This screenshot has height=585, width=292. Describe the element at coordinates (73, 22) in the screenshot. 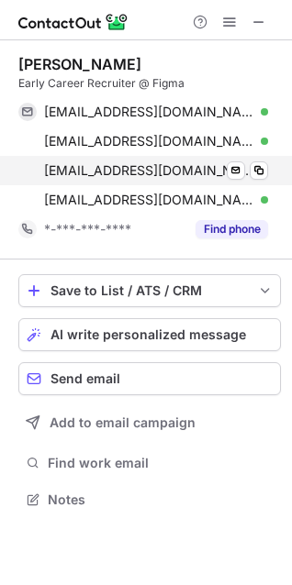

I see `img: ContactOut v5.3.10` at that location.